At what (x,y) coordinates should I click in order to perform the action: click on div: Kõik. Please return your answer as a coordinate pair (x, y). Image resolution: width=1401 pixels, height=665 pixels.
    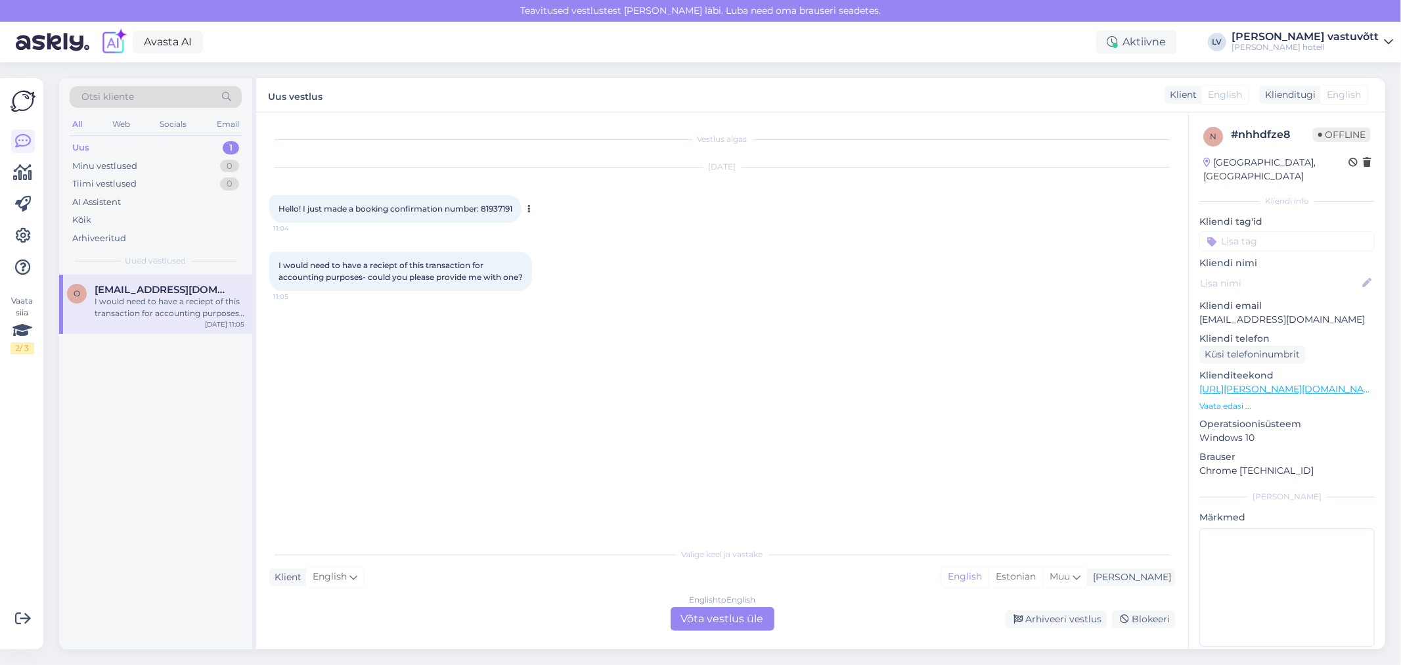
    Looking at the image, I should click on (81, 220).